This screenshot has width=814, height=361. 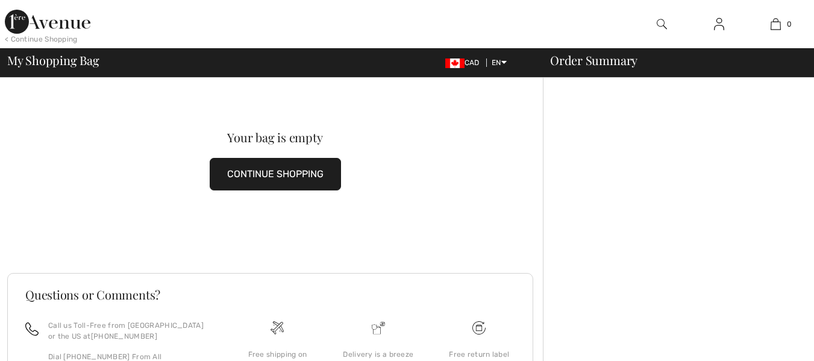 I want to click on span: 0, so click(x=789, y=24).